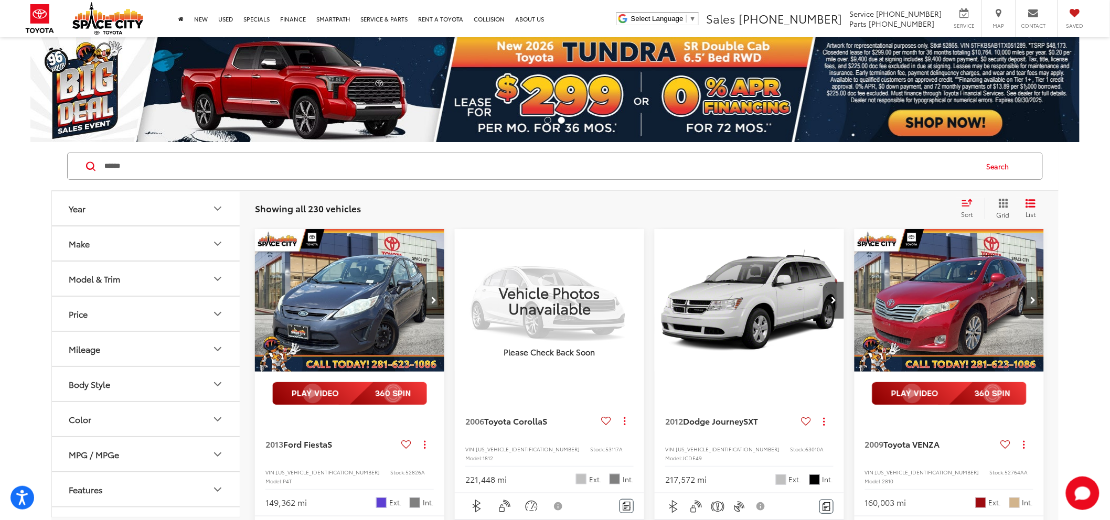 The image size is (1110, 520). What do you see at coordinates (750, 301) in the screenshot?
I see `div: 2012 Dodge Journey SXT 0` at bounding box center [750, 301].